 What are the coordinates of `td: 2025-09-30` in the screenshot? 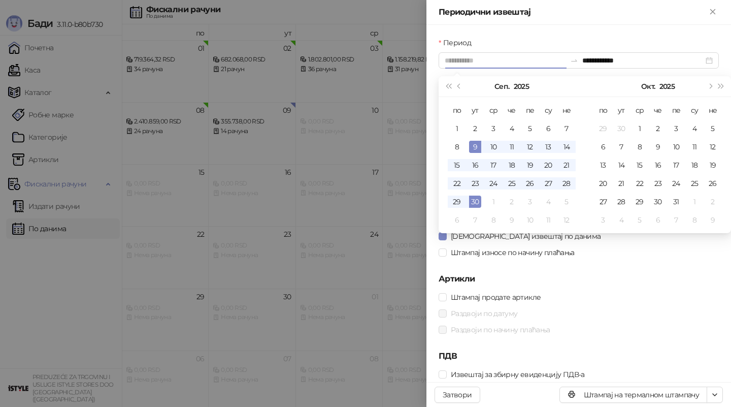 It's located at (621, 128).